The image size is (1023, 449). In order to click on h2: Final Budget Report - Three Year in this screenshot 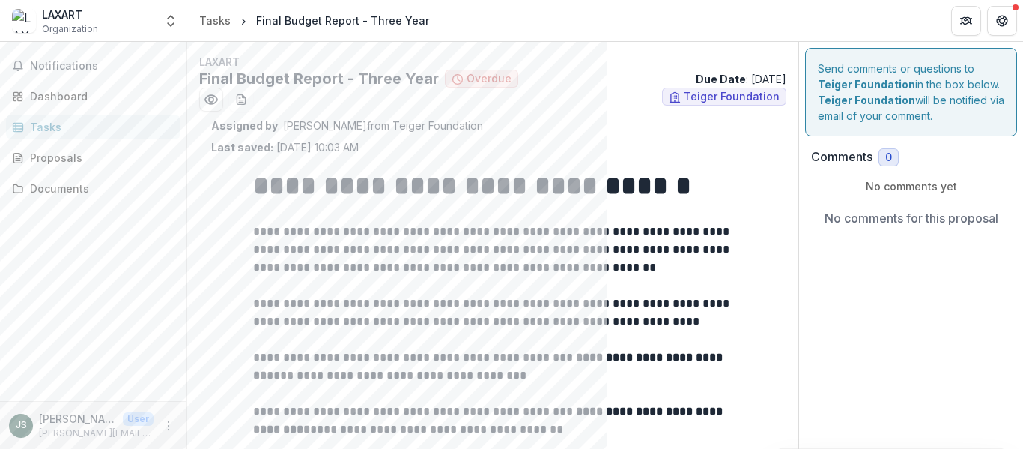, I will do `click(319, 79)`.